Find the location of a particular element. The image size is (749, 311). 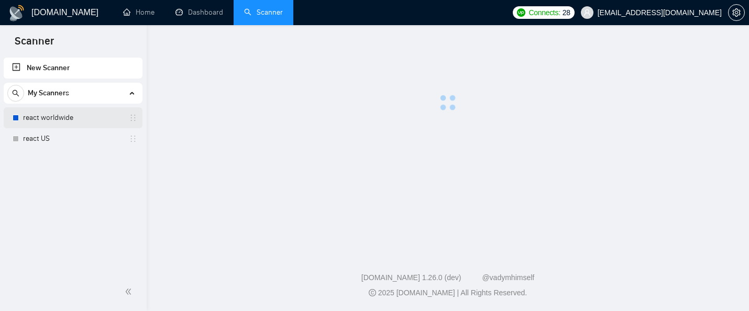

button: search is located at coordinates (16, 93).